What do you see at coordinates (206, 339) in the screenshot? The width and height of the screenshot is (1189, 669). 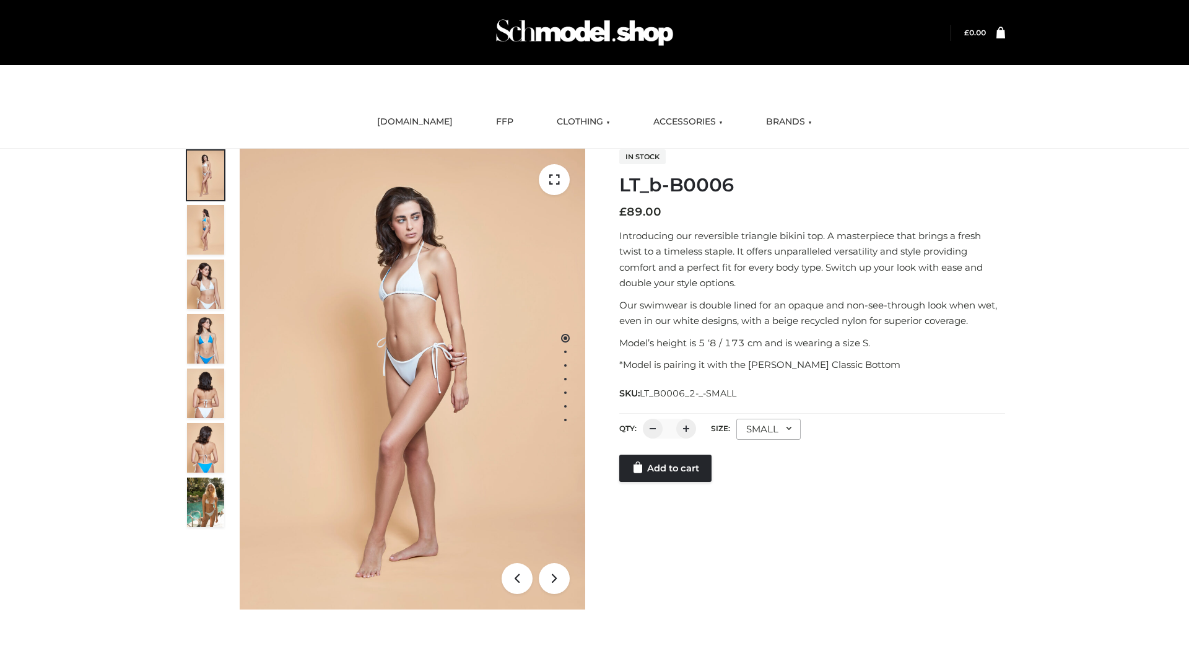 I see `img: ArielClassicBikiniTop_CloudNine_AzureSky_OW114ECO_4-scaled.jpg` at bounding box center [206, 339].